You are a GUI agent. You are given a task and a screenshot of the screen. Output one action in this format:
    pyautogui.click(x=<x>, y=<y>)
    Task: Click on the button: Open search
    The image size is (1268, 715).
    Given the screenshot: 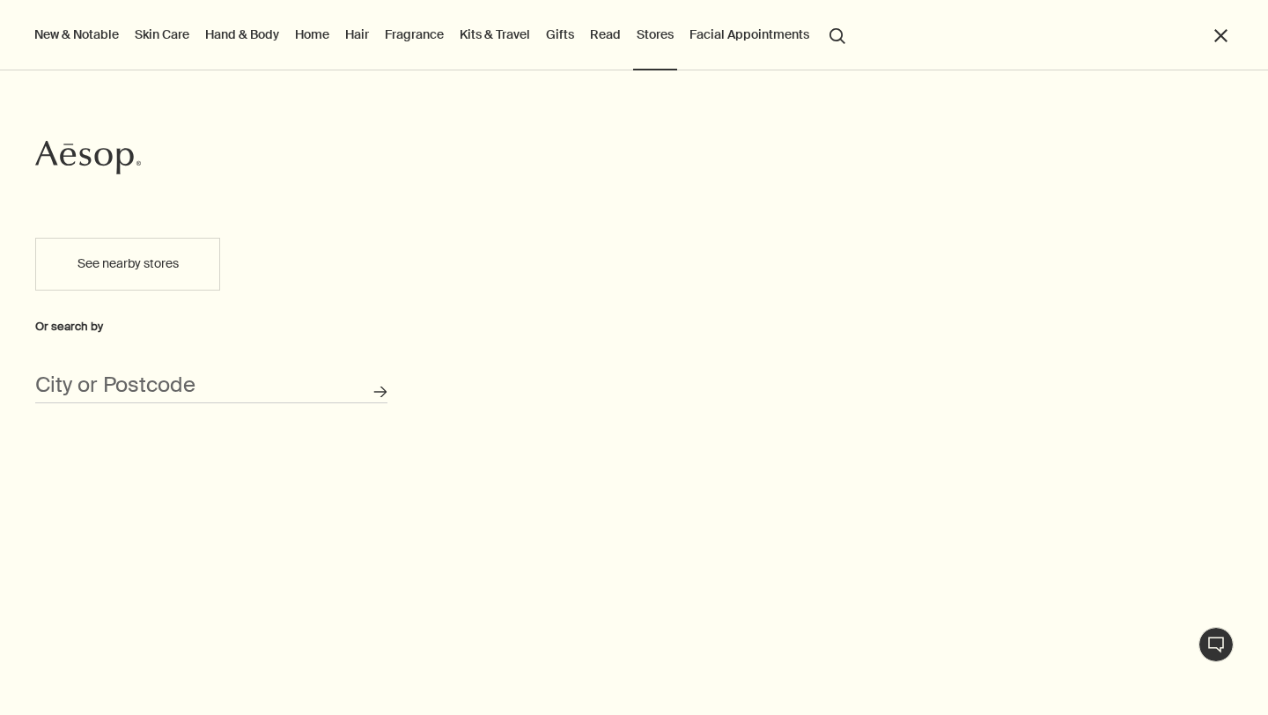 What is the action you would take?
    pyautogui.click(x=838, y=34)
    